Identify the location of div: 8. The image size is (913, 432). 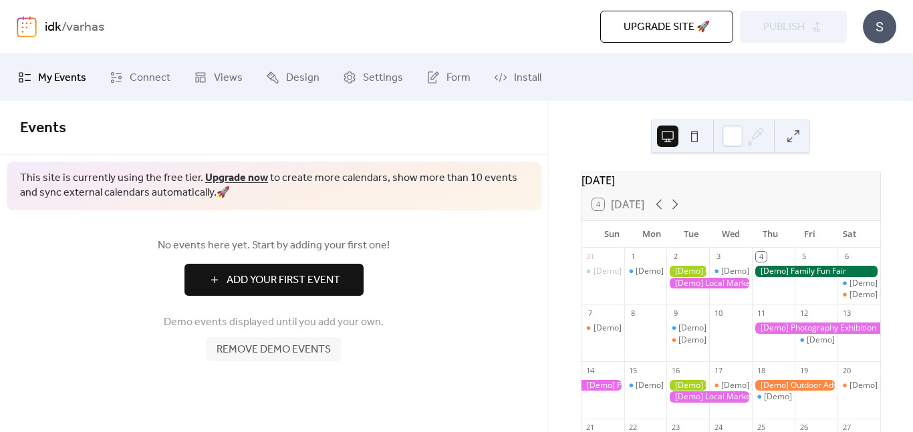
(633, 313).